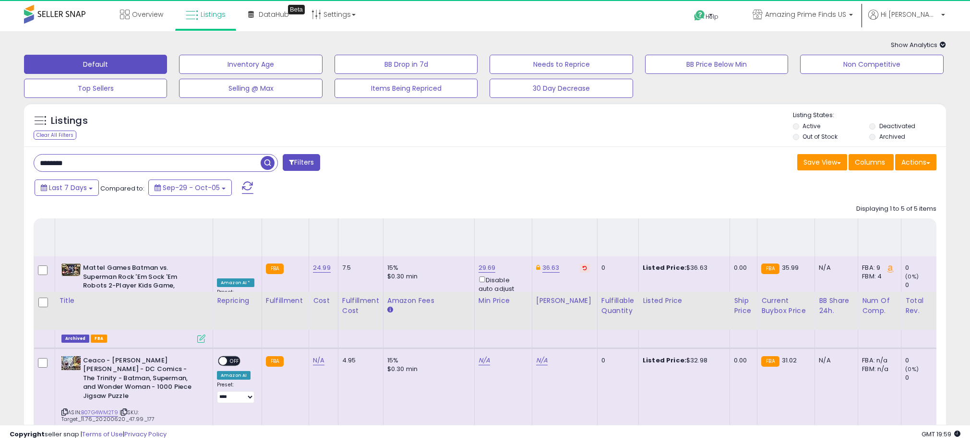  What do you see at coordinates (790, 360) in the screenshot?
I see `span: 31.02` at bounding box center [790, 360].